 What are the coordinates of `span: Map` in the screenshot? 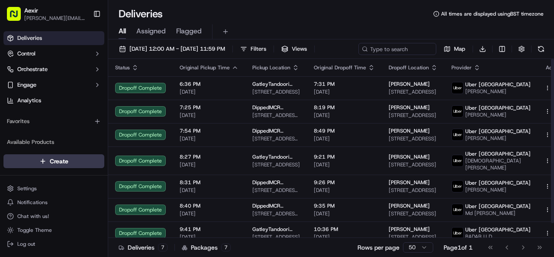 It's located at (460, 49).